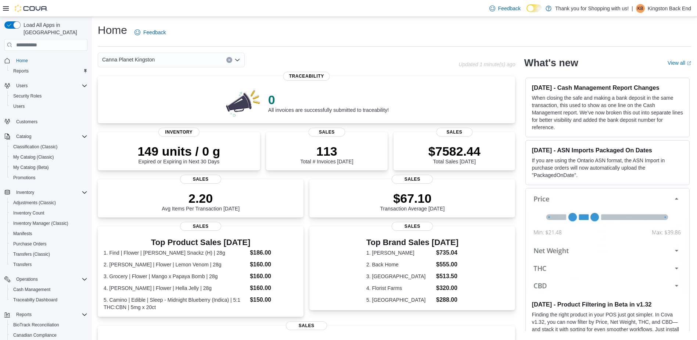  Describe the element at coordinates (49, 178) in the screenshot. I see `button: Promotions` at that location.